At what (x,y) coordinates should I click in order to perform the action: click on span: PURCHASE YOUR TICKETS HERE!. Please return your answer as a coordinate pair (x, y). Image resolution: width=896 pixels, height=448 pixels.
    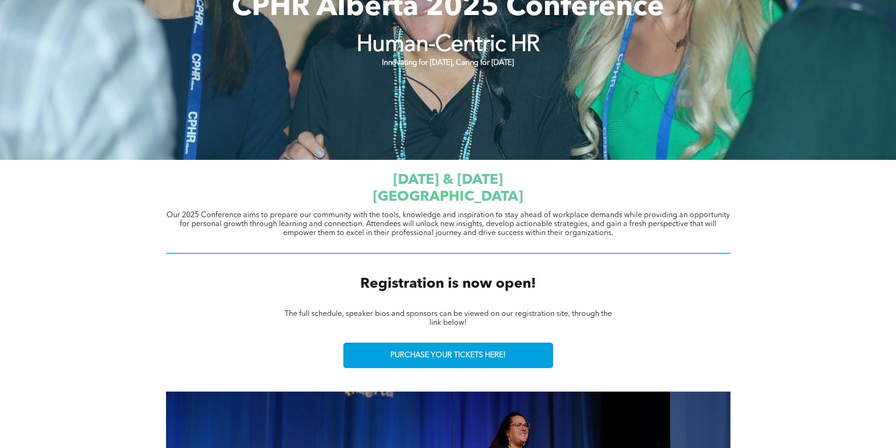
    Looking at the image, I should click on (448, 356).